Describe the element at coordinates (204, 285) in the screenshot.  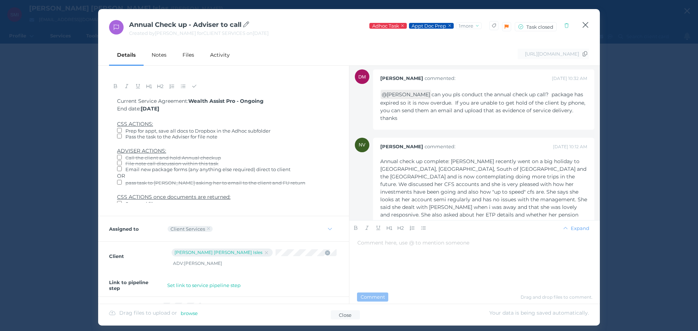
I see `button: Set link to service pipeline step` at that location.